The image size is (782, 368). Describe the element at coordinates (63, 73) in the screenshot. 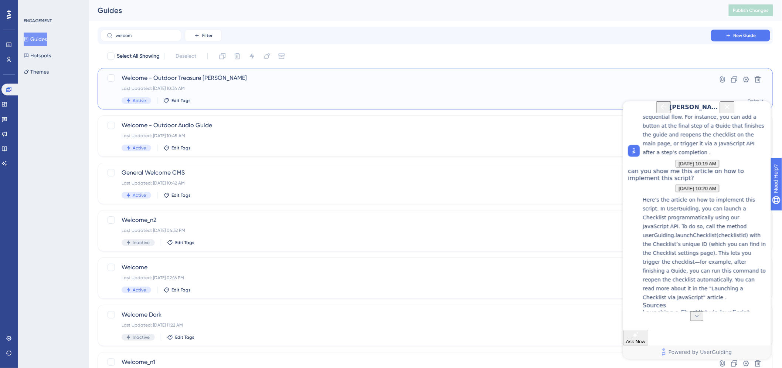

I see `span: can you show me this article on how to implement this script?` at that location.